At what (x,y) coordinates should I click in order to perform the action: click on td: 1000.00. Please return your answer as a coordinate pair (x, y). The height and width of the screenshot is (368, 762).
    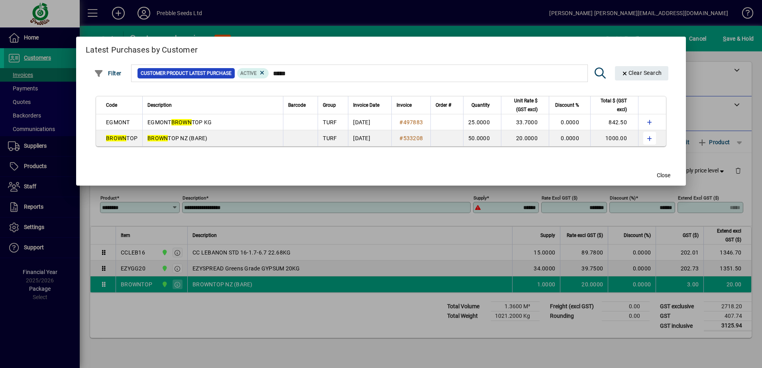
    Looking at the image, I should click on (614, 138).